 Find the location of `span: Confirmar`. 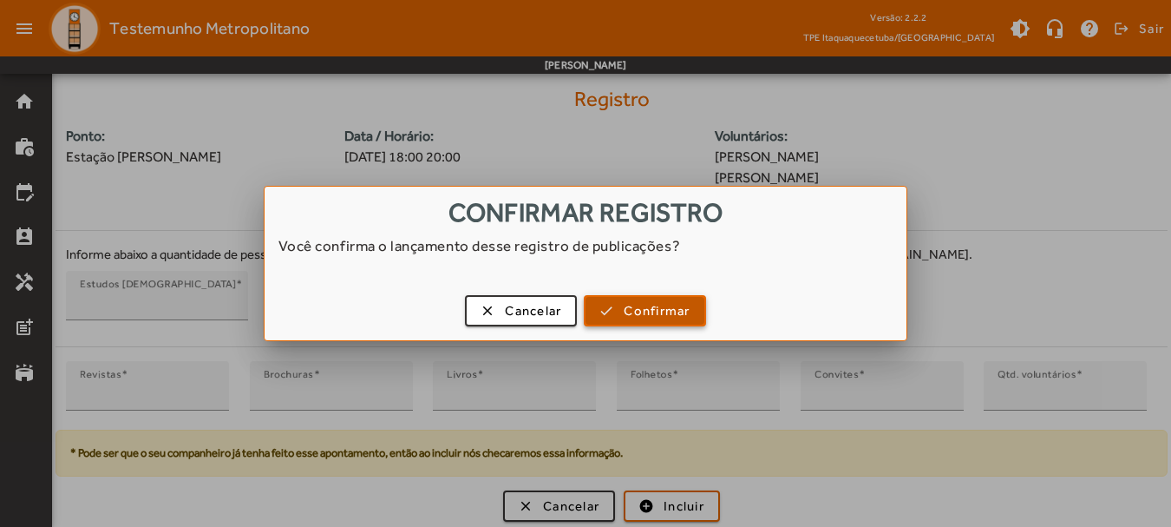

span: Confirmar is located at coordinates (657, 311).